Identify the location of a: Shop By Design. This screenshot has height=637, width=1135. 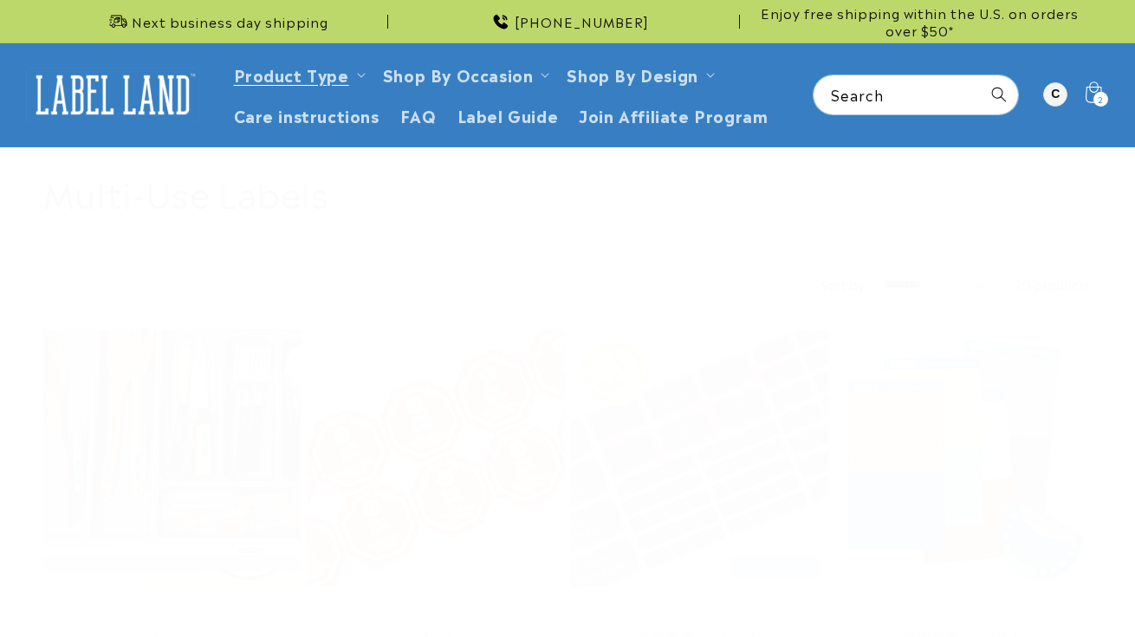
(631, 74).